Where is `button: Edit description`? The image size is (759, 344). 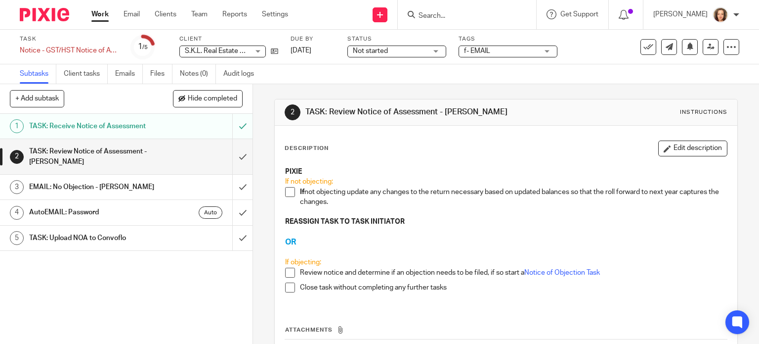
button: Edit description is located at coordinates (693, 148).